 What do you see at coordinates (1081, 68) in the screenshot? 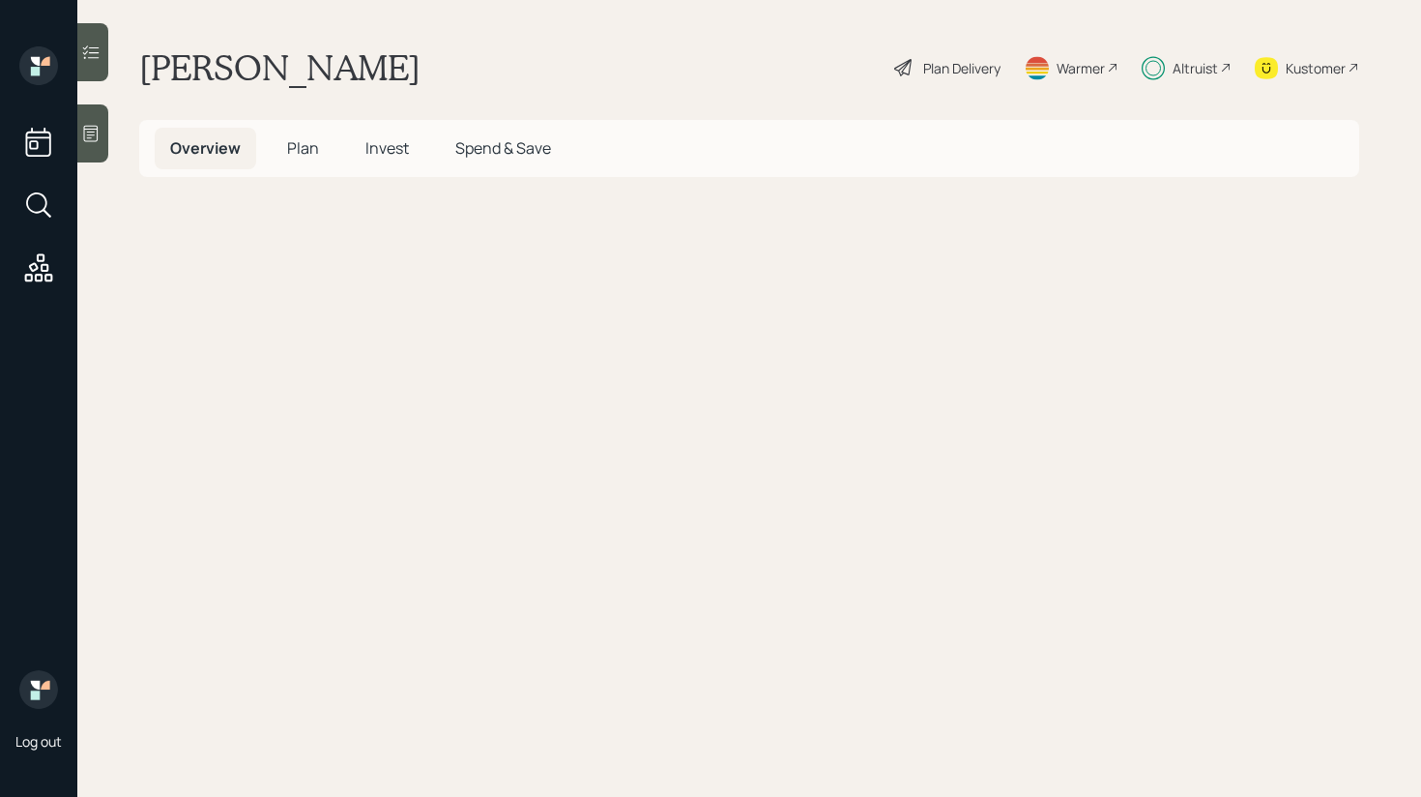
I see `div: Warmer` at bounding box center [1081, 68].